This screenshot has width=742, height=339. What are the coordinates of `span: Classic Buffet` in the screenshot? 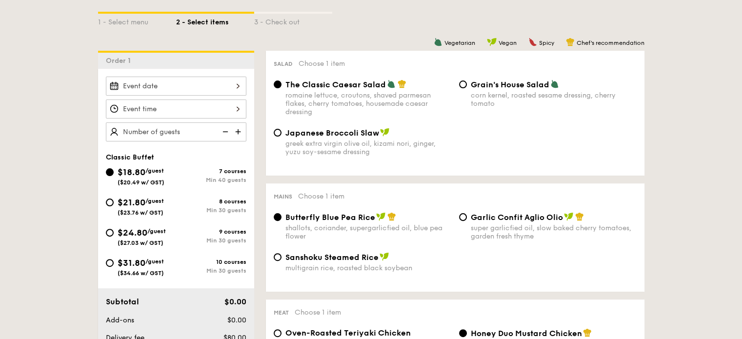 It's located at (130, 157).